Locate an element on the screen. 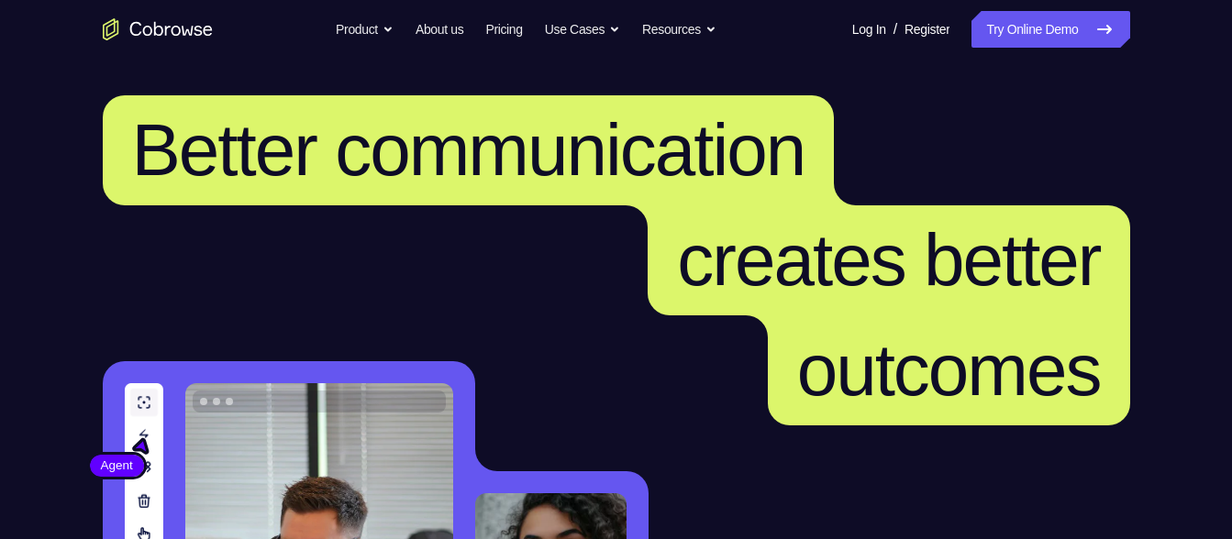 This screenshot has height=539, width=1232. a: About us is located at coordinates (439, 29).